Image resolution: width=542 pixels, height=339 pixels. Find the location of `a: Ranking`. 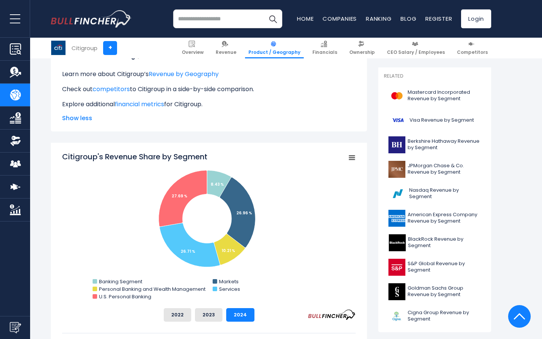

a: Ranking is located at coordinates (378, 18).